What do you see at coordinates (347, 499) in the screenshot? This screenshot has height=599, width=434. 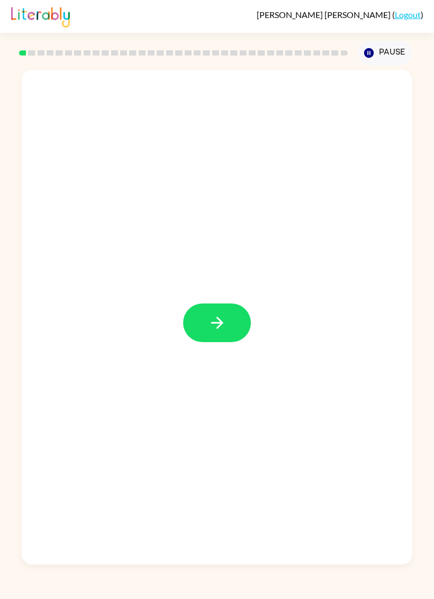 I see `video: Your browser must support playing .mp4 files to use Literably. Please try using another browser.` at bounding box center [347, 499].